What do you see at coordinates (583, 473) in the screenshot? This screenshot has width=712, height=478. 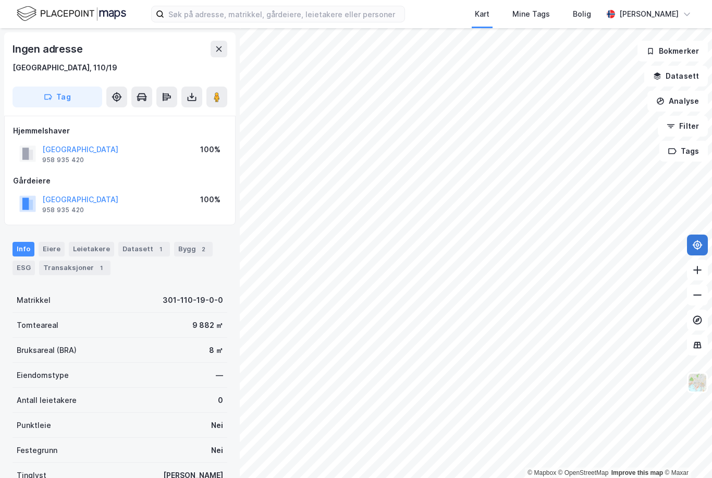 I see `a: OpenStreetMap` at bounding box center [583, 473].